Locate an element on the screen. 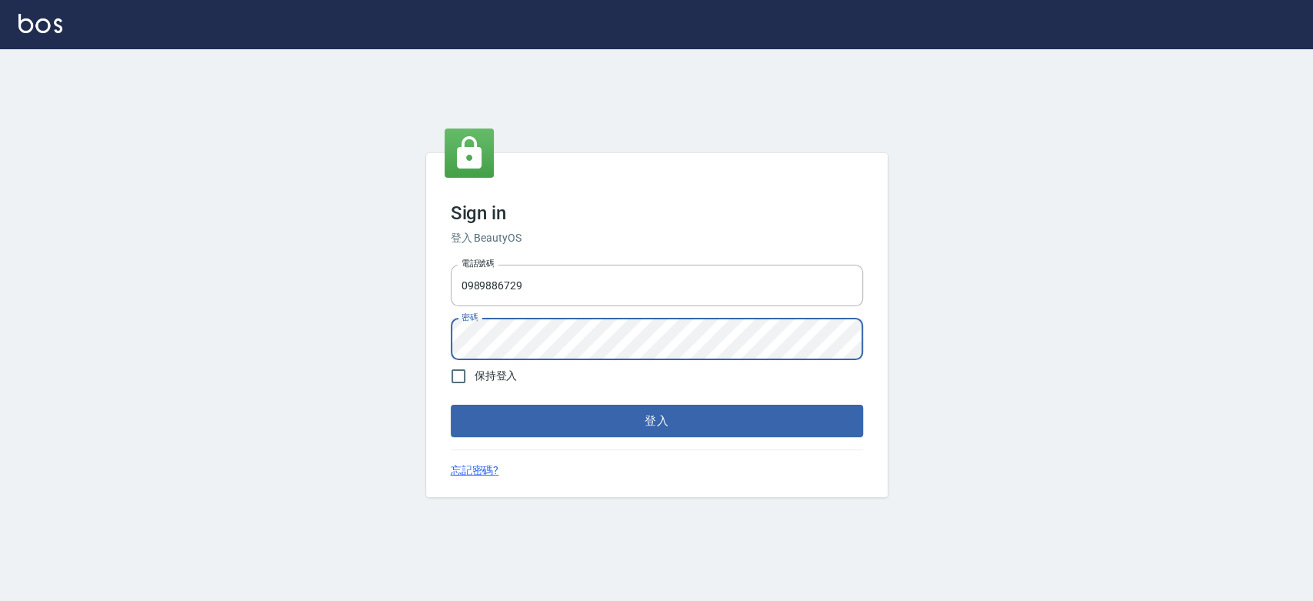 The height and width of the screenshot is (601, 1313). img: Logo is located at coordinates (40, 23).